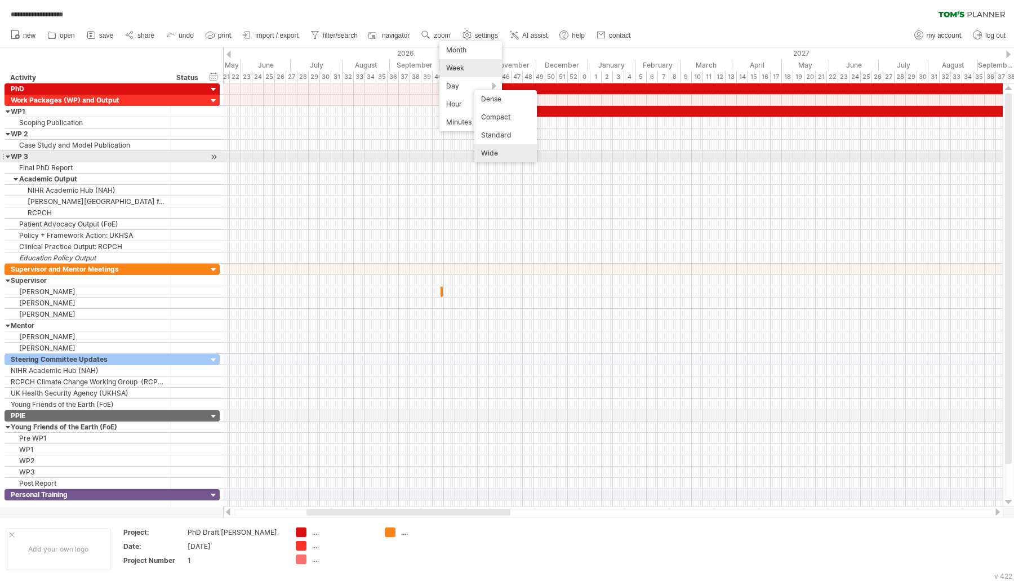 The image size is (1014, 581). What do you see at coordinates (88, 235) in the screenshot?
I see `div: Policy + Framework Action: UKHSA` at bounding box center [88, 235].